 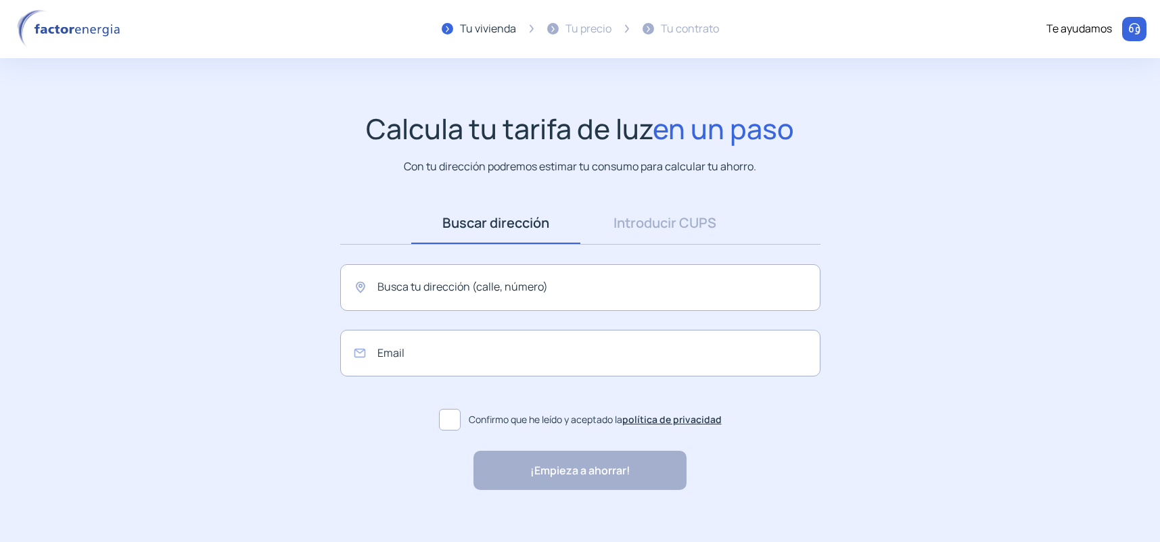 What do you see at coordinates (665, 223) in the screenshot?
I see `a: Introducir CUPS` at bounding box center [665, 223].